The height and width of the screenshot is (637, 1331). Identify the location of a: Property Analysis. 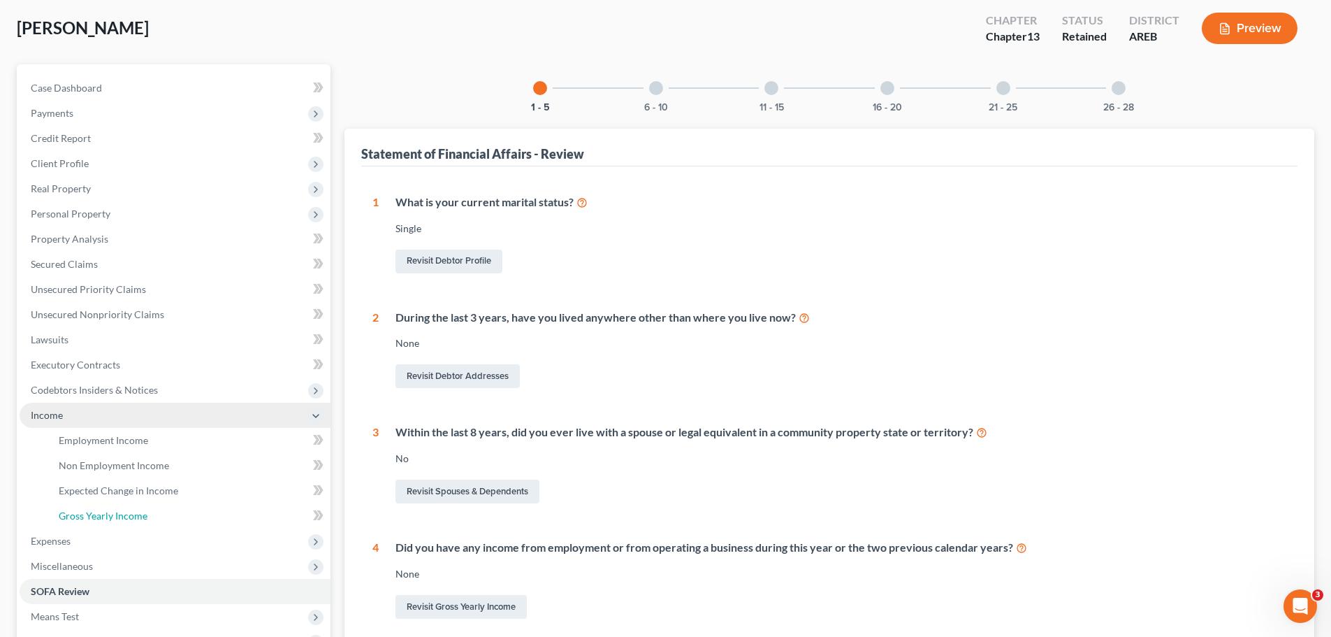
(175, 239).